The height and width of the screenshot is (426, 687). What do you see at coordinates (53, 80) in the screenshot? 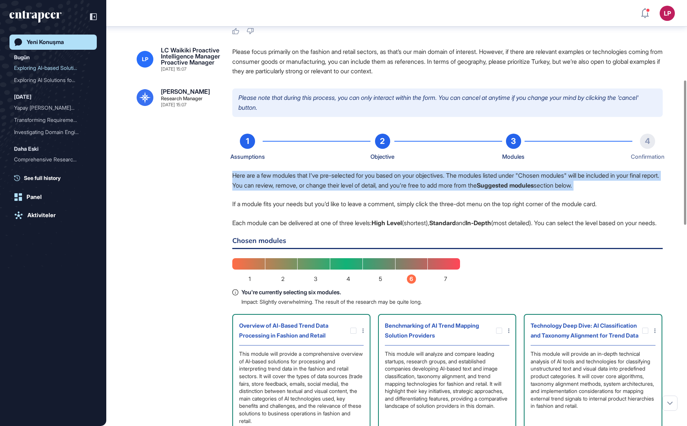
I see `div: Exploring AI Solutions for Trend Data Processing in Fashion and Retail` at bounding box center [53, 80].